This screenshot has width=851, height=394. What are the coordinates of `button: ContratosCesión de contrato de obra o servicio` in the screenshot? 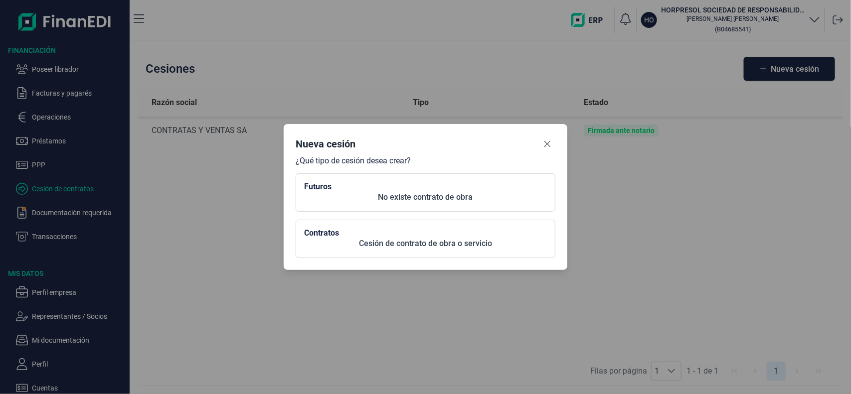 It's located at (425, 239).